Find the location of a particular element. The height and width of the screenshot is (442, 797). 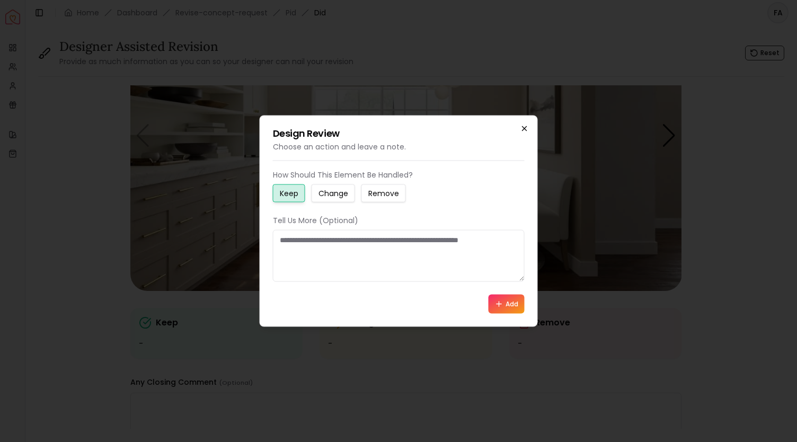

button: Add is located at coordinates (506, 304).